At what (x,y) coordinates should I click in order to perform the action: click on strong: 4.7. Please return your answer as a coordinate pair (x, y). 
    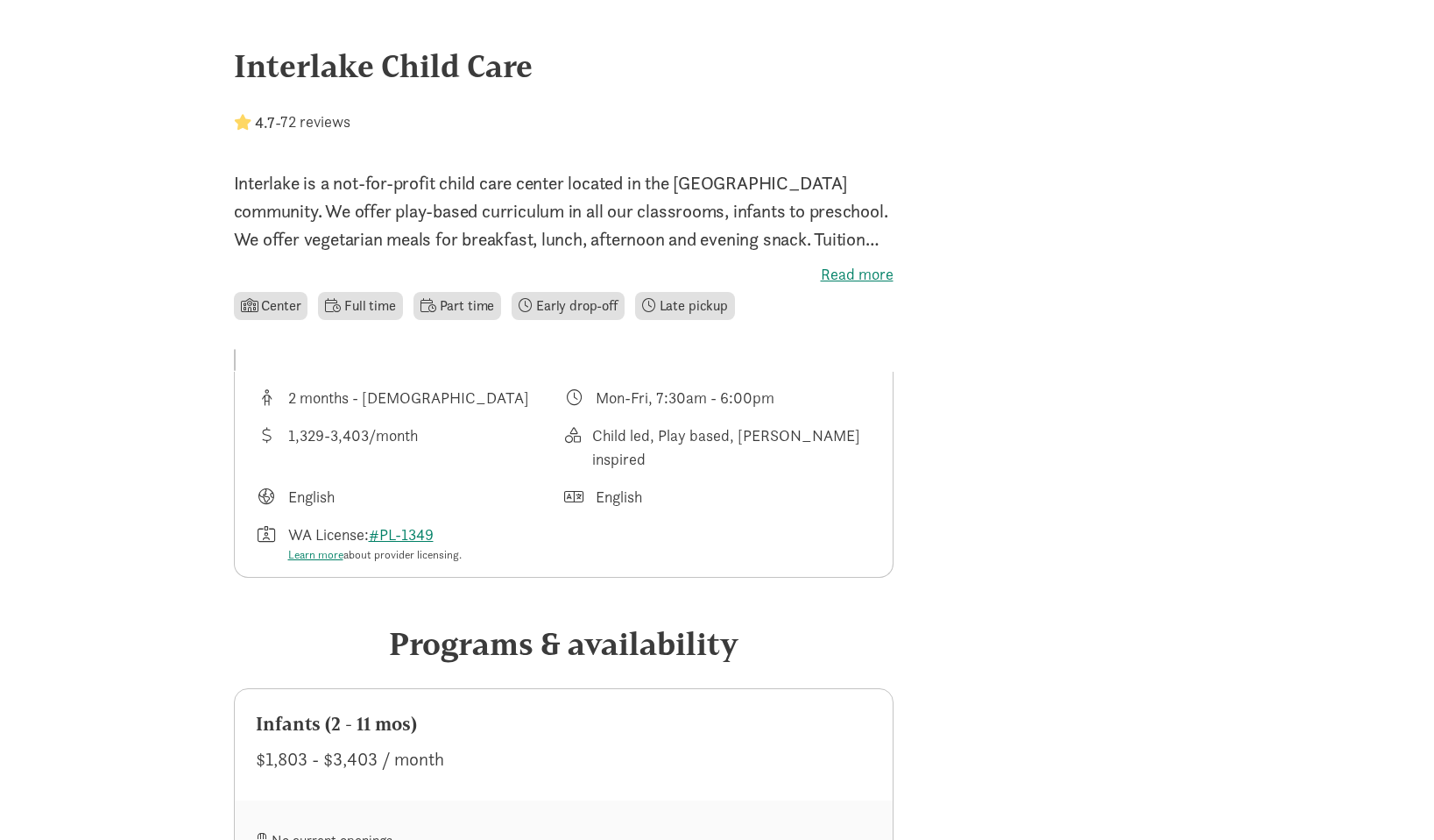
    Looking at the image, I should click on (265, 122).